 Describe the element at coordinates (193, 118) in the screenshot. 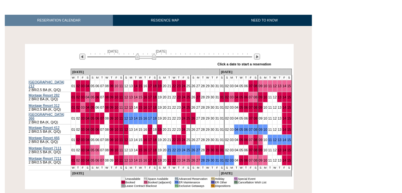

I see `a: 26` at that location.